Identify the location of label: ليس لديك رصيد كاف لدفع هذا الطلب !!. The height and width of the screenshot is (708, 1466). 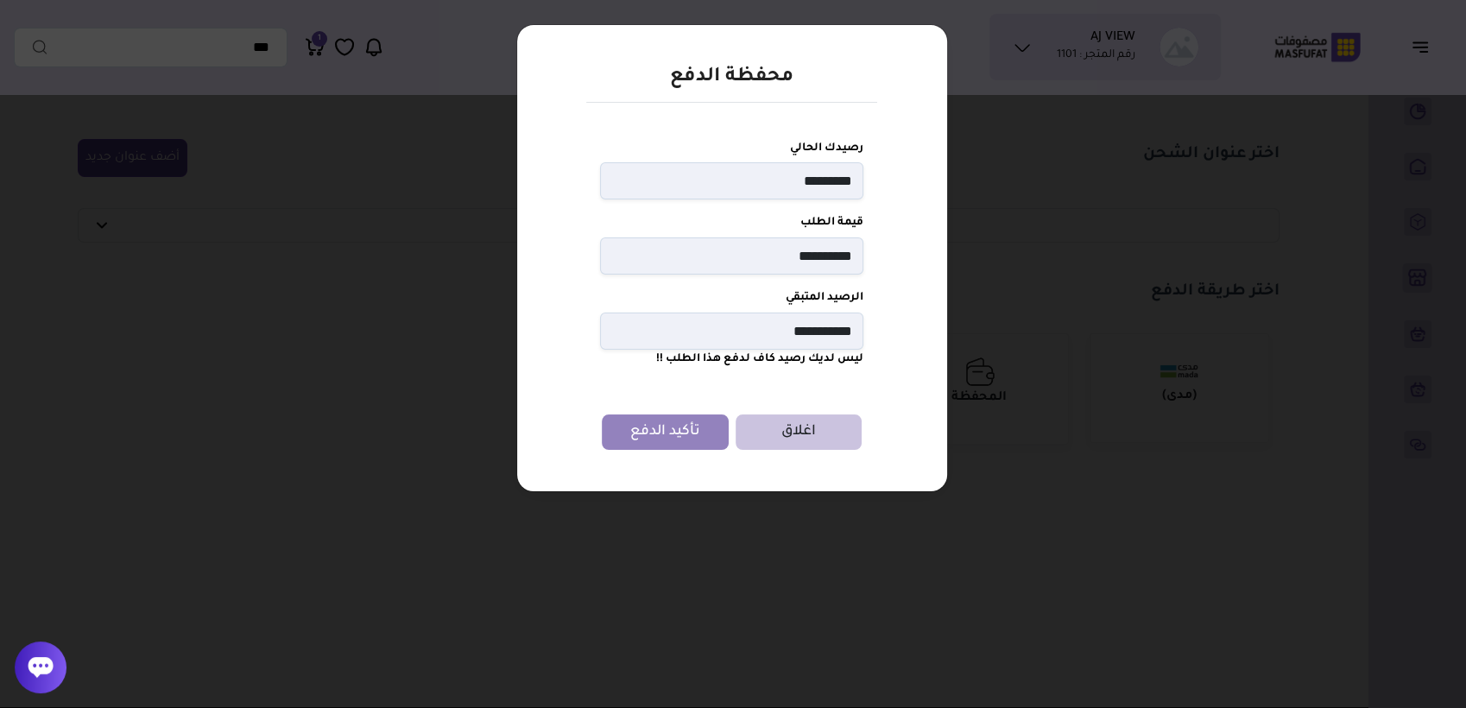
(731, 359).